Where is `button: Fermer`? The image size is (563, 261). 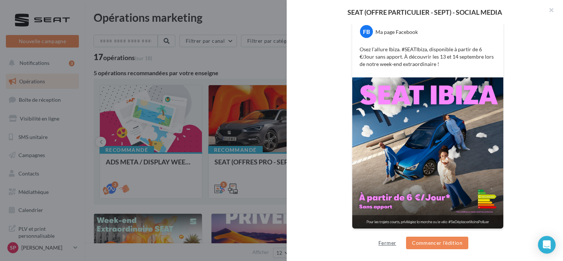
button: Fermer is located at coordinates (387, 243).